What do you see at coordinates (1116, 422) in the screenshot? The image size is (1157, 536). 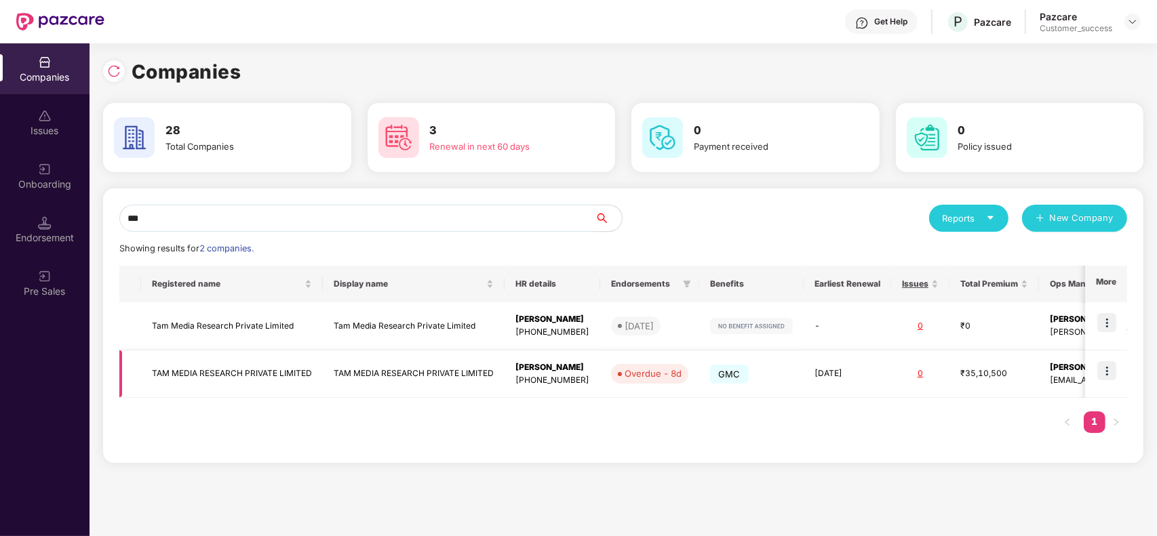 I see `span: right` at bounding box center [1116, 422].